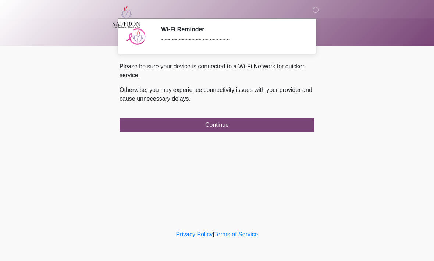 The image size is (434, 261). What do you see at coordinates (217, 71) in the screenshot?
I see `p: Please be sure your device is connected to a Wi-Fi Network for quicker service.` at bounding box center [217, 71].